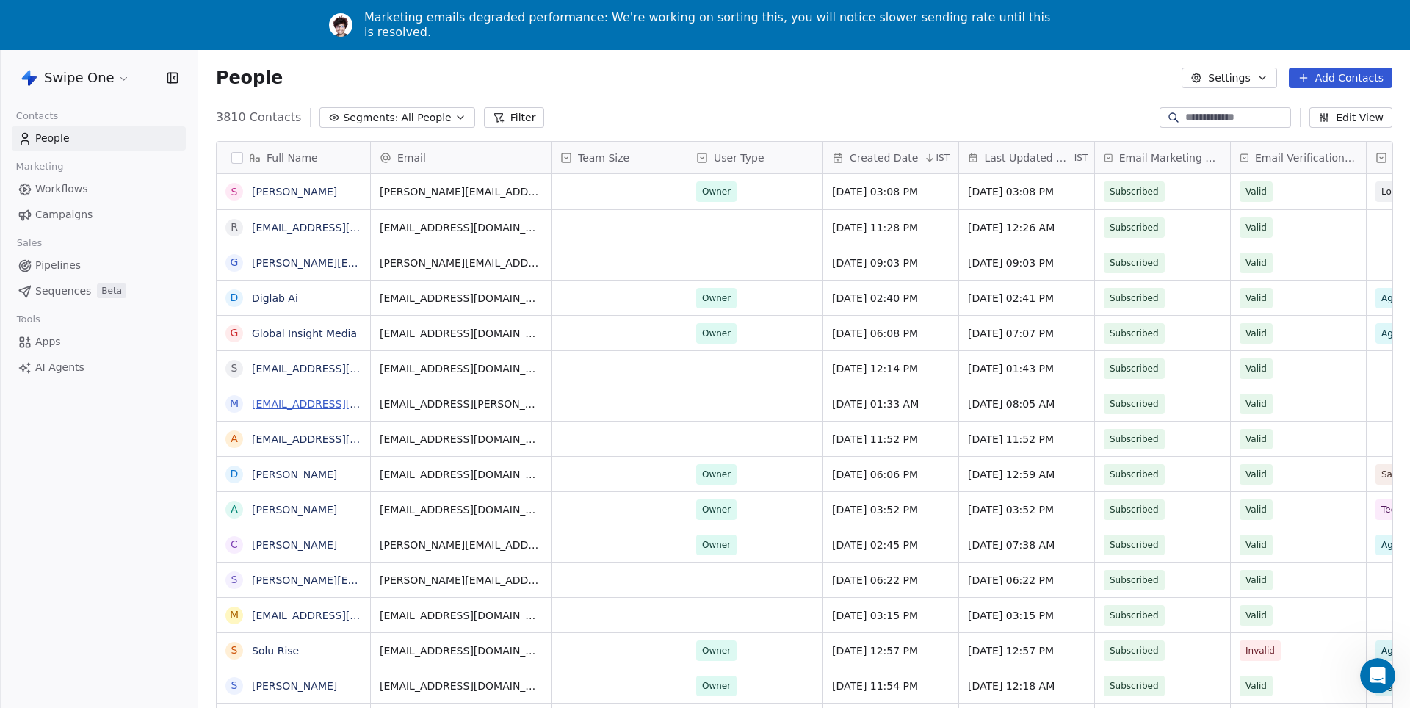  Describe the element at coordinates (619, 157) in the screenshot. I see `div: Team Size` at that location.